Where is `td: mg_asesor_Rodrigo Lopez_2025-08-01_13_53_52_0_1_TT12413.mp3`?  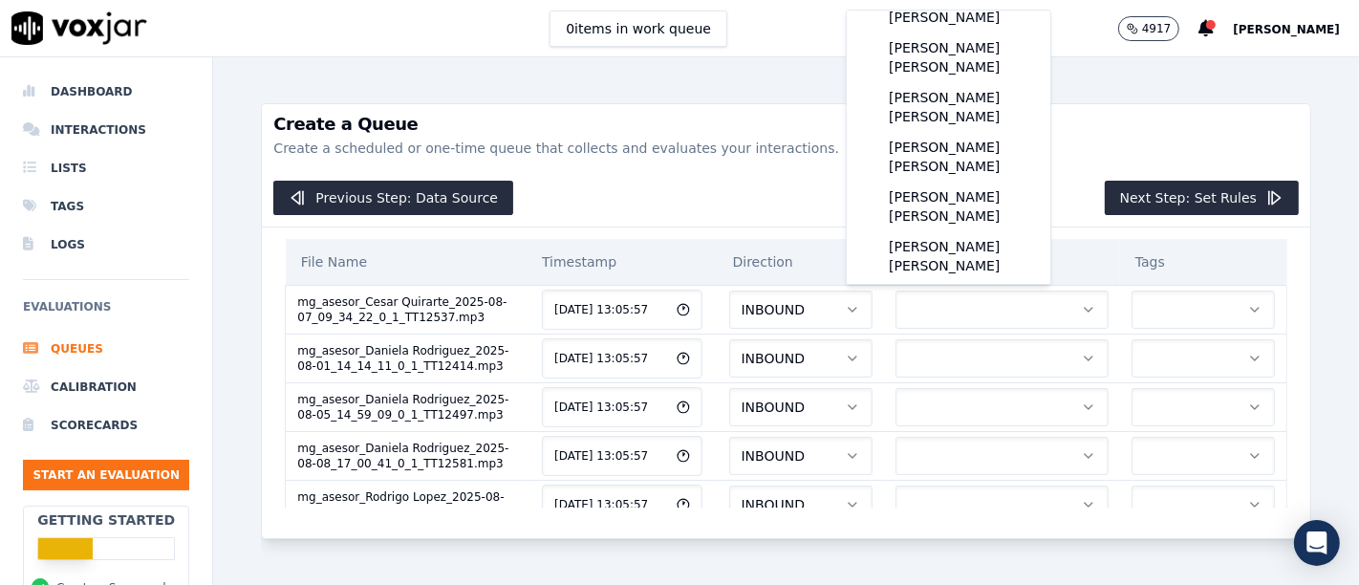
td: mg_asesor_Rodrigo Lopez_2025-08-01_13_53_52_0_1_TT12413.mp3 is located at coordinates (406, 504).